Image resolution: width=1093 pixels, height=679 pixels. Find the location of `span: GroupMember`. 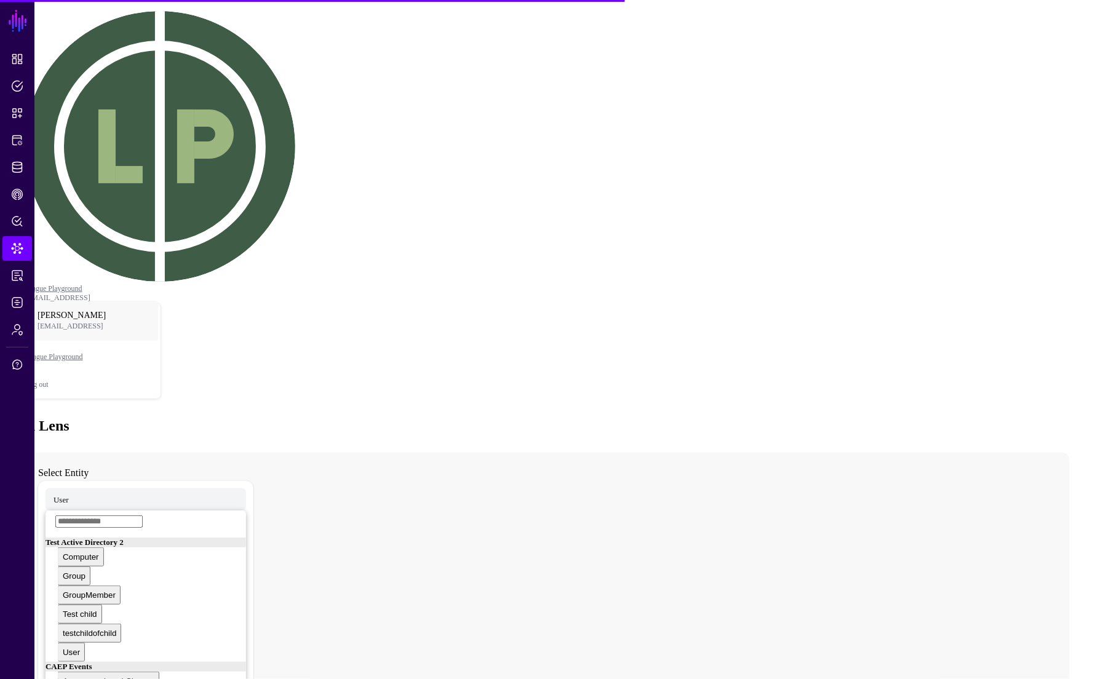

span: GroupMember is located at coordinates (89, 595).